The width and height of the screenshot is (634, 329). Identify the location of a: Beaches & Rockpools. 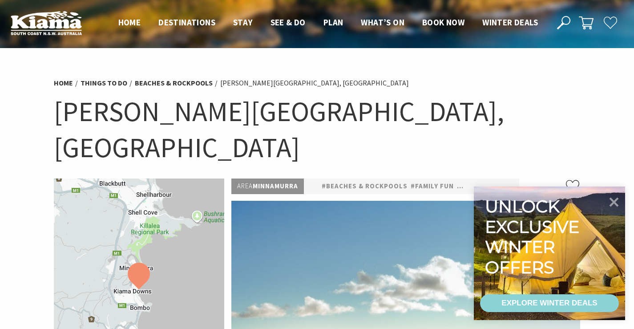
(174, 83).